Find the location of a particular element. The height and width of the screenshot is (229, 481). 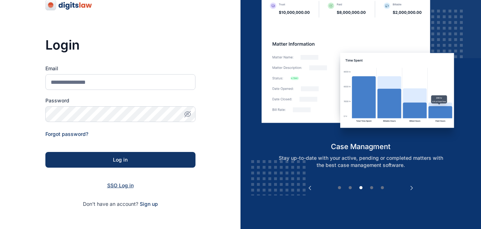

button: Log in is located at coordinates (120, 160).